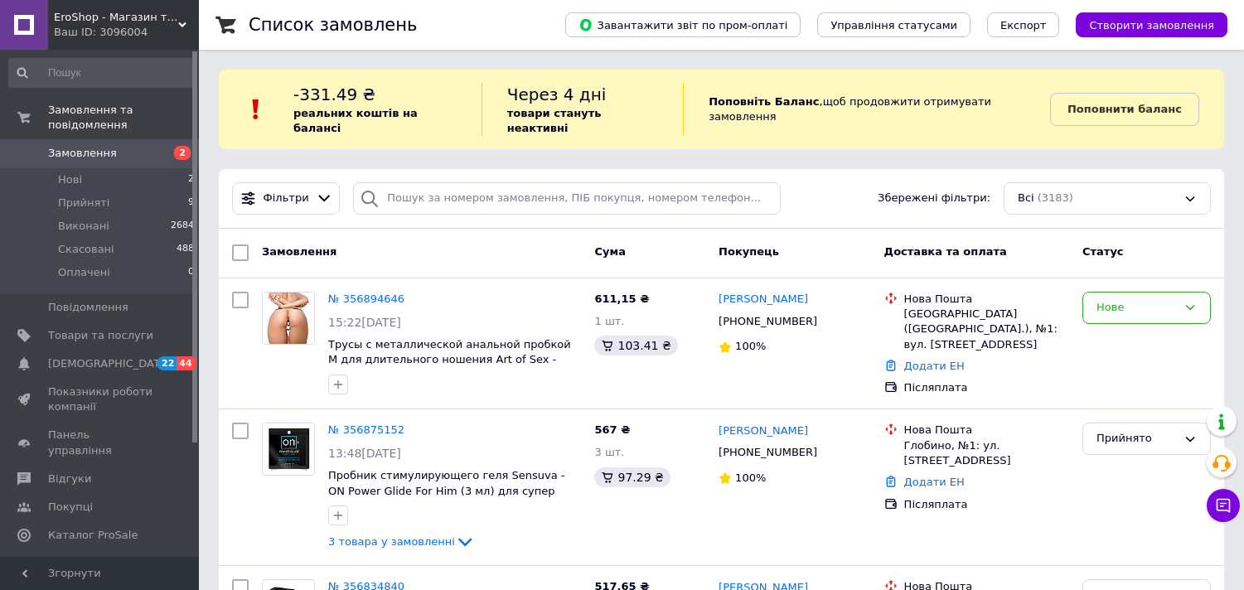 Image resolution: width=1244 pixels, height=590 pixels. I want to click on a: 3 товара у замовленні, so click(401, 541).